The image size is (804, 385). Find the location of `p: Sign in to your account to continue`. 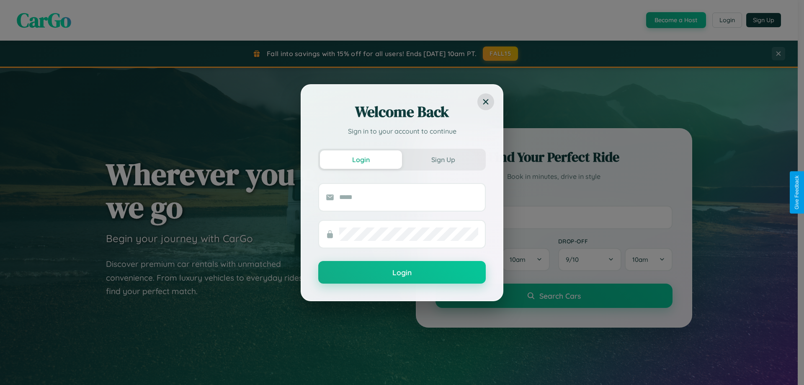

p: Sign in to your account to continue is located at coordinates (402, 131).